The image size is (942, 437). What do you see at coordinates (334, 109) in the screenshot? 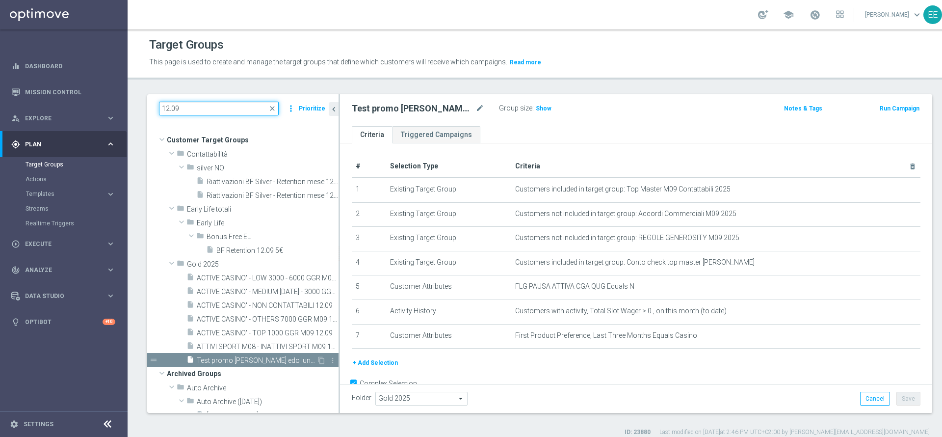
I see `button: chevron_left` at bounding box center [334, 109].